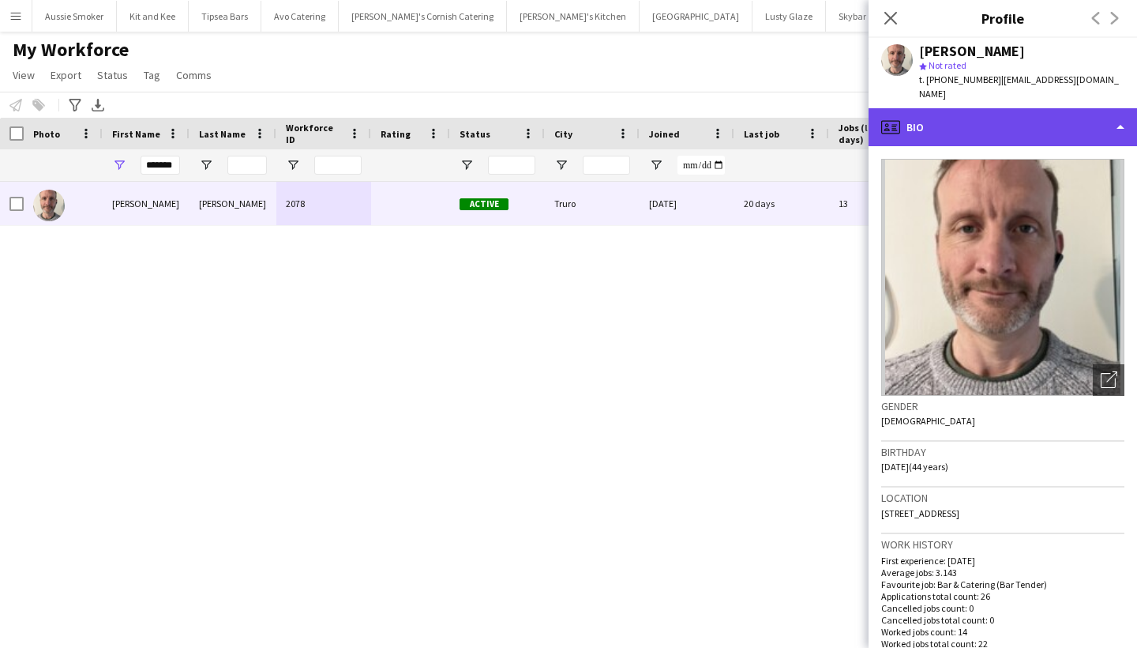  Describe the element at coordinates (160, 165) in the screenshot. I see `input: First Name Filter Input` at that location.